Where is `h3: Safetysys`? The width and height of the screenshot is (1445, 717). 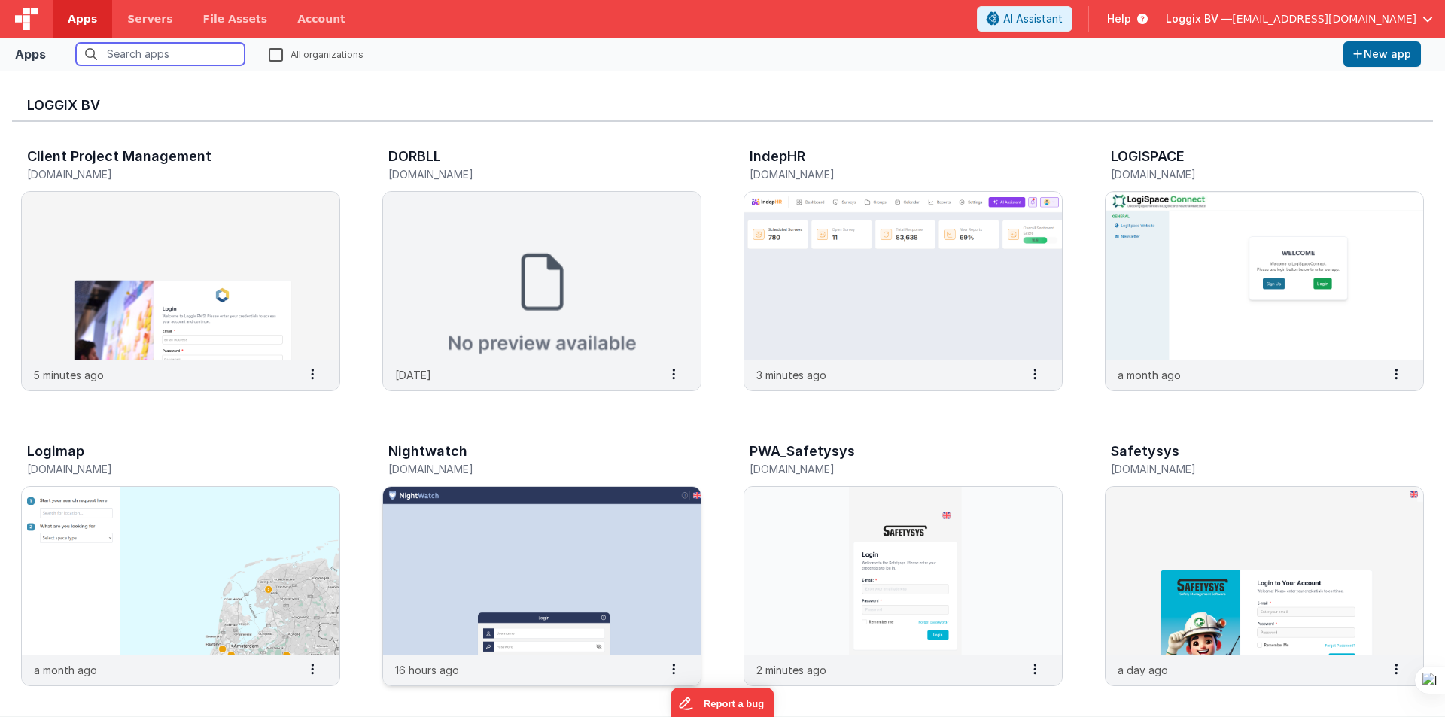 h3: Safetysys is located at coordinates (1145, 451).